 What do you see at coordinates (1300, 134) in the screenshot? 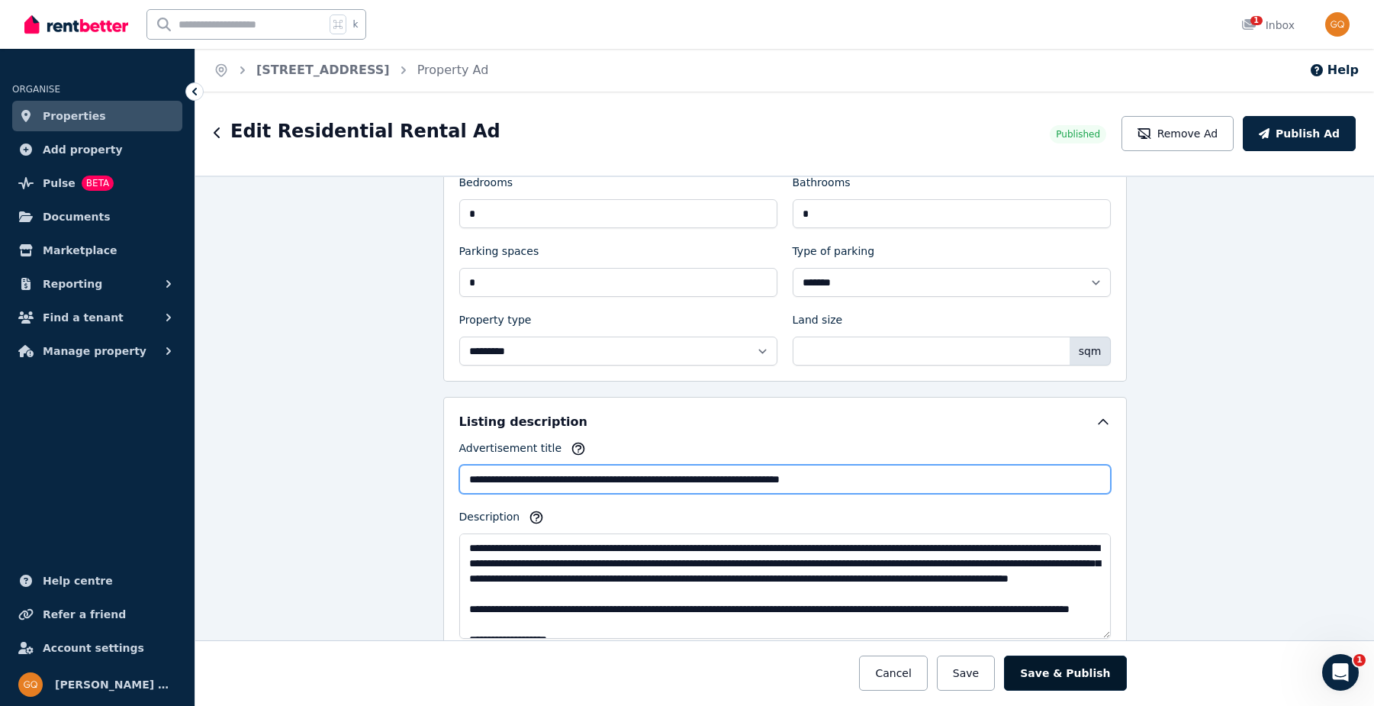
I see `button: Publish Ad` at bounding box center [1300, 134].